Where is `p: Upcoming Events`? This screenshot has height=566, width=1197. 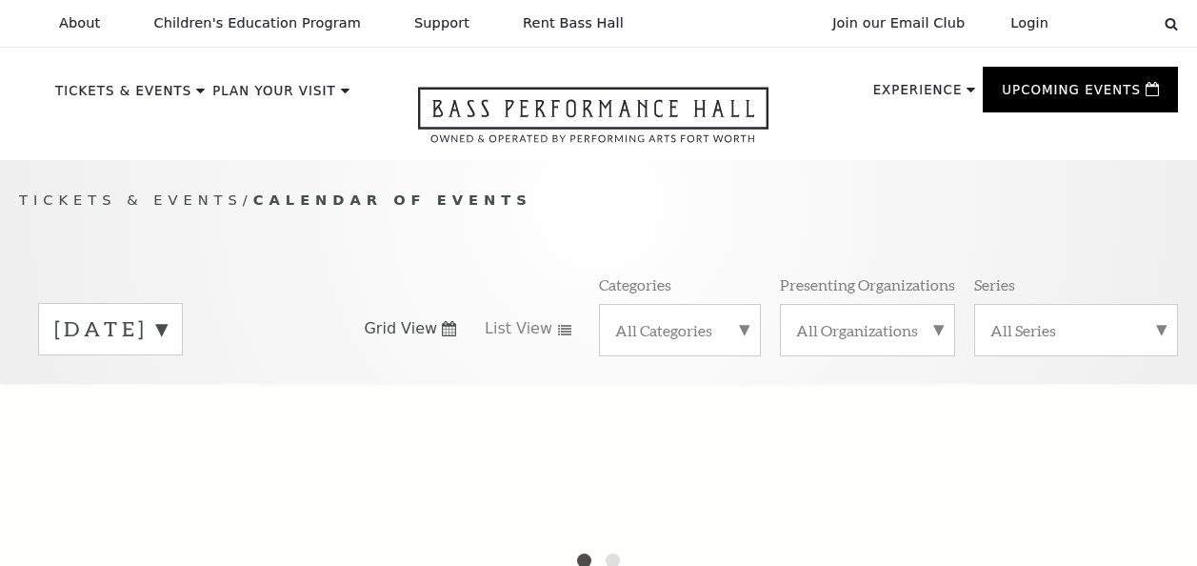
p: Upcoming Events is located at coordinates (1071, 95).